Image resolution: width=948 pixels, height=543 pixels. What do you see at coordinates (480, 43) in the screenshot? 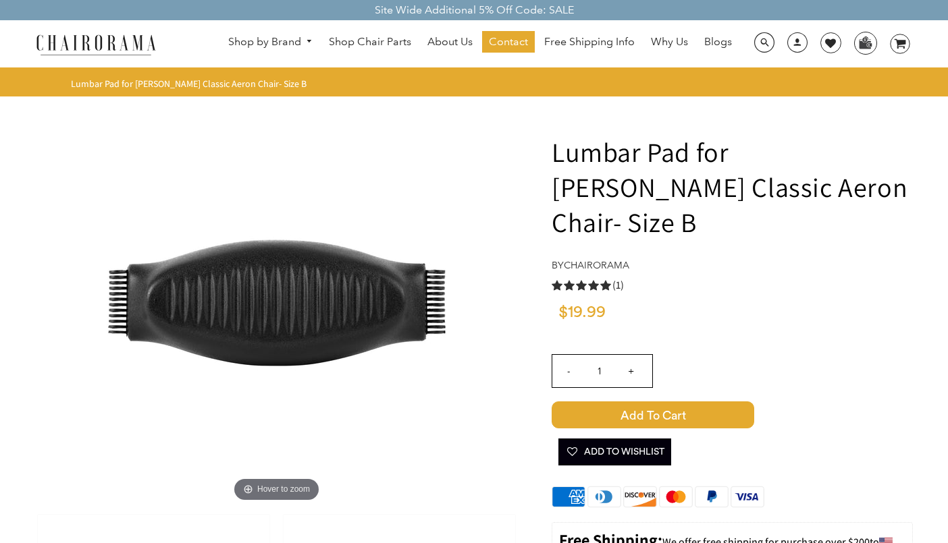
I see `nav: DesktopNavigation` at bounding box center [480, 43].